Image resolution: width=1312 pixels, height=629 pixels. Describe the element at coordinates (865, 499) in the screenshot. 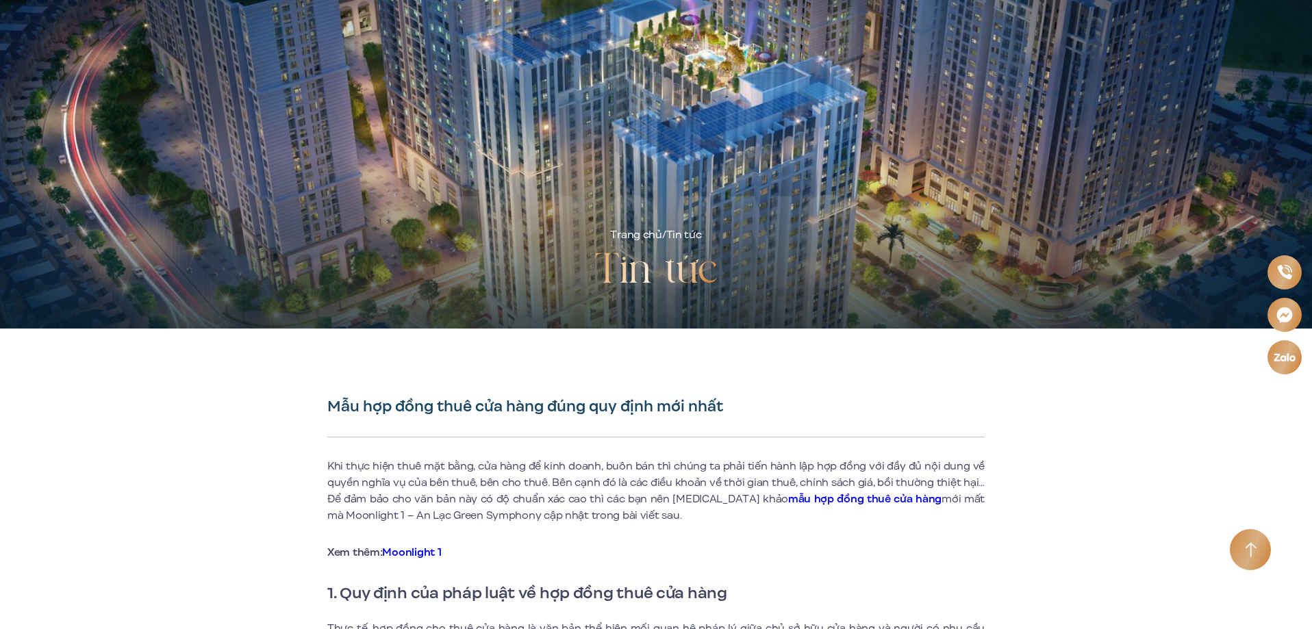

I see `a: mẫu hợp đồng thuê cửa hàng` at that location.